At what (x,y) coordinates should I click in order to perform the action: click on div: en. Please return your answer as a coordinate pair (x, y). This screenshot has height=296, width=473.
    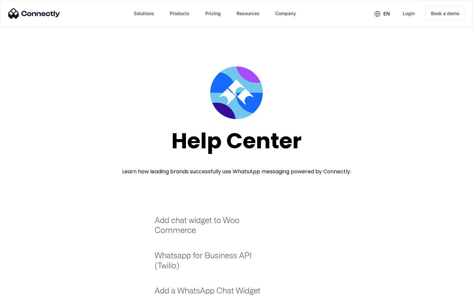
    Looking at the image, I should click on (387, 14).